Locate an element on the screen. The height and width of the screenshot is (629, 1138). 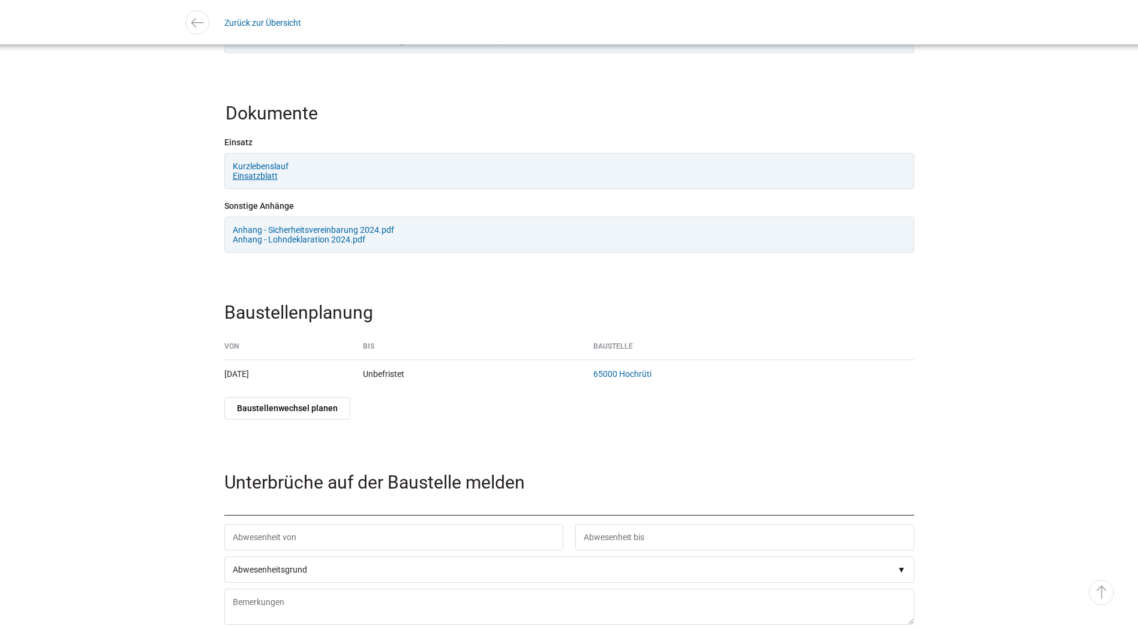
input: Abwesenheit bis is located at coordinates (744, 537).